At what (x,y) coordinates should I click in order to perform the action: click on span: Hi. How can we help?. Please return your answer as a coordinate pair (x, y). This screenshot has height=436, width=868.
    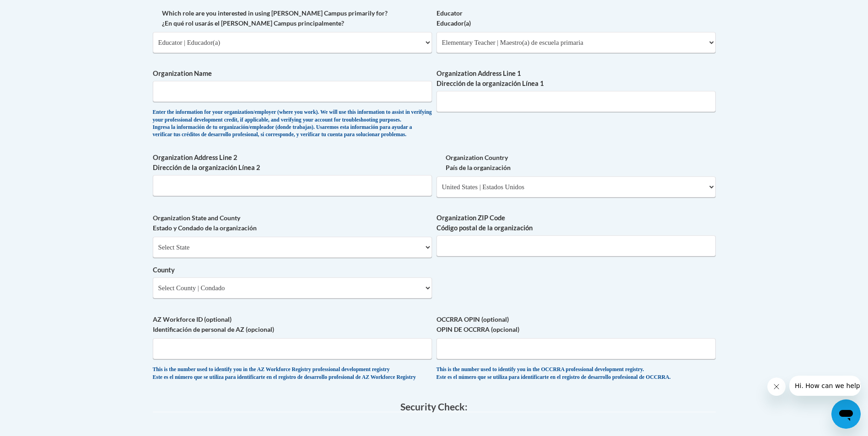
    Looking at the image, I should click on (40, 10).